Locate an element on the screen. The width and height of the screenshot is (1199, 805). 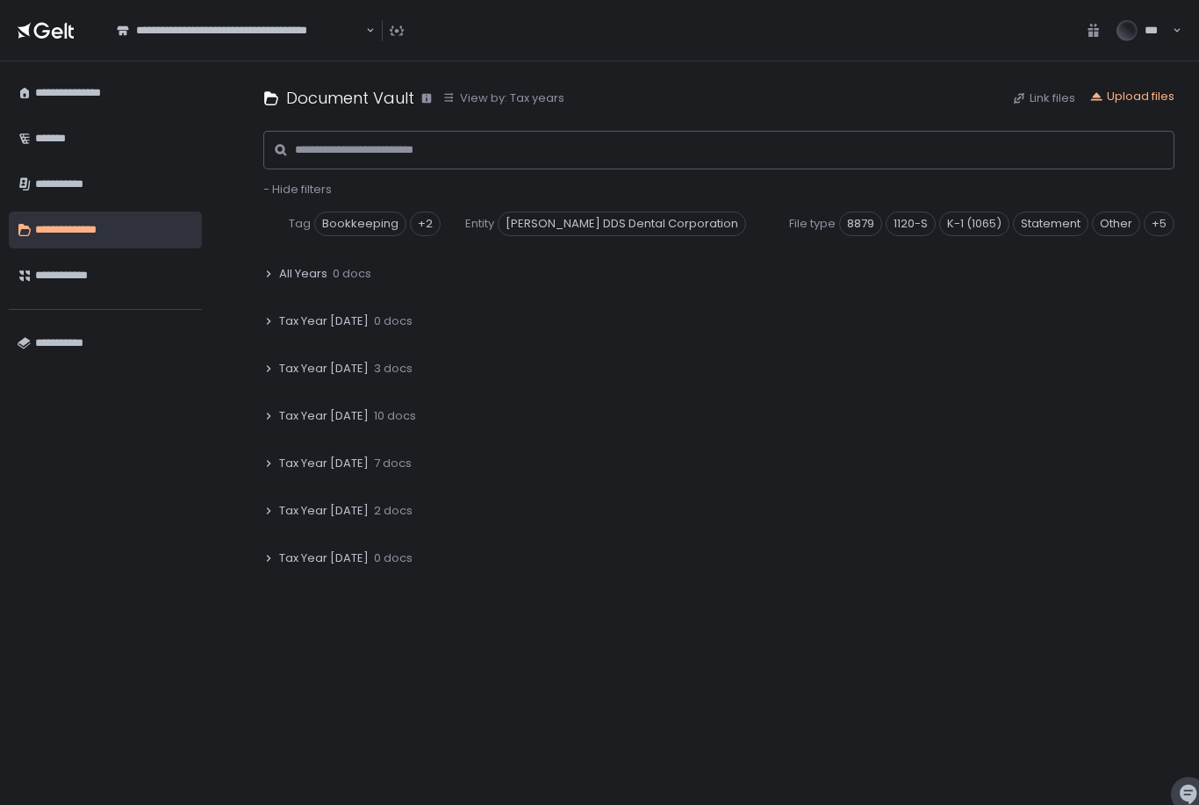
span: Tag is located at coordinates (299, 224).